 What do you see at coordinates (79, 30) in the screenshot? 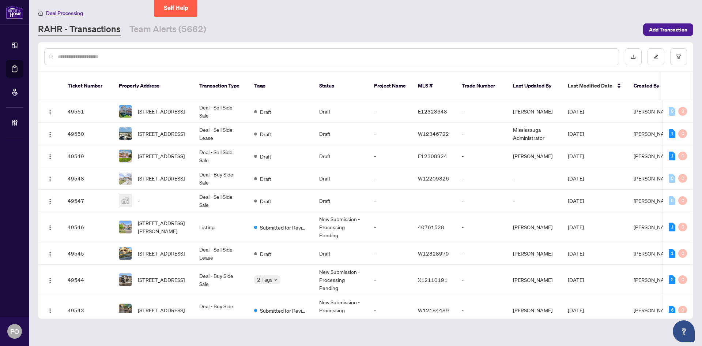
I see `a: RAHR - Transactions` at bounding box center [79, 30].